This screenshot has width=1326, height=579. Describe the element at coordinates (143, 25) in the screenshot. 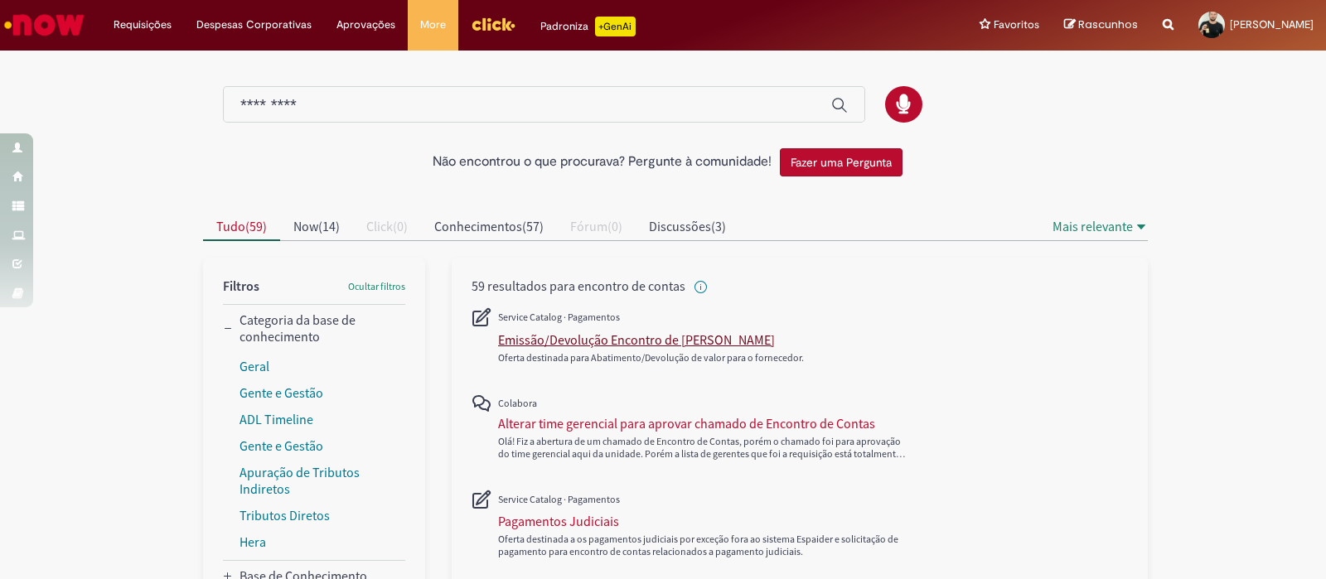

I see `span: Requisições` at that location.